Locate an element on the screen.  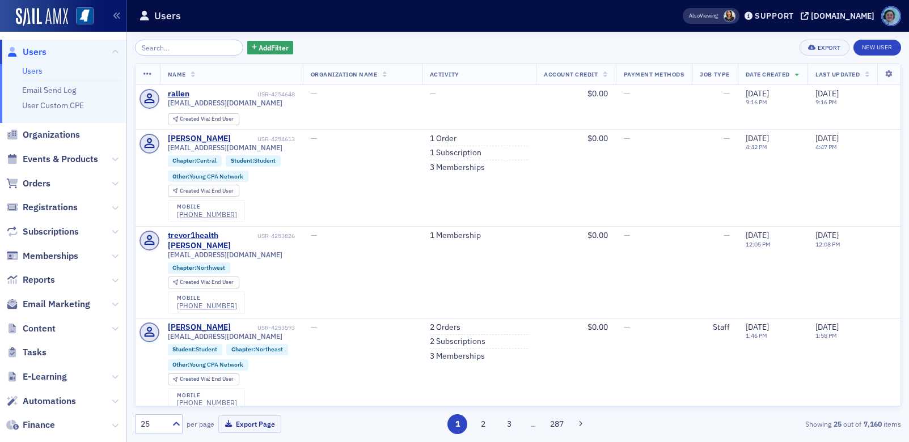
span: Orders is located at coordinates (36, 184).